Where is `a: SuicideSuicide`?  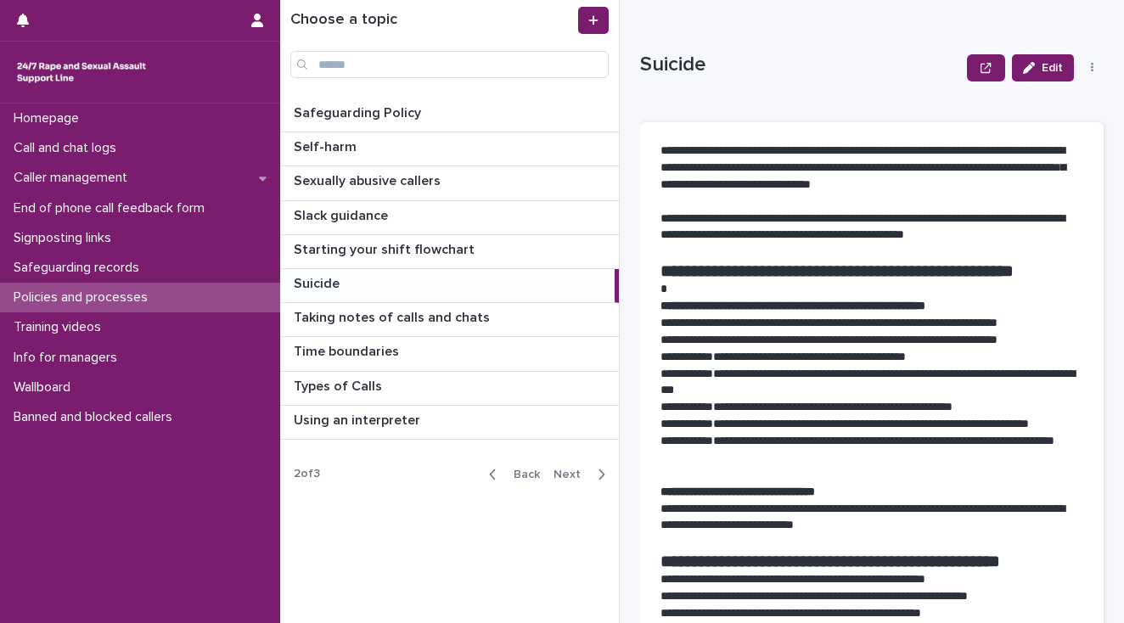 a: SuicideSuicide is located at coordinates (449, 286).